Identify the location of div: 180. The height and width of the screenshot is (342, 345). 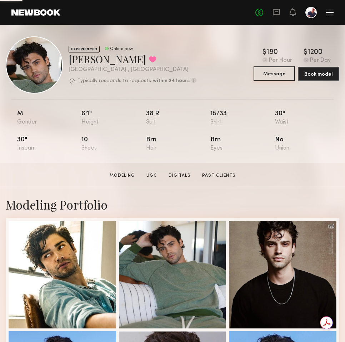
(272, 53).